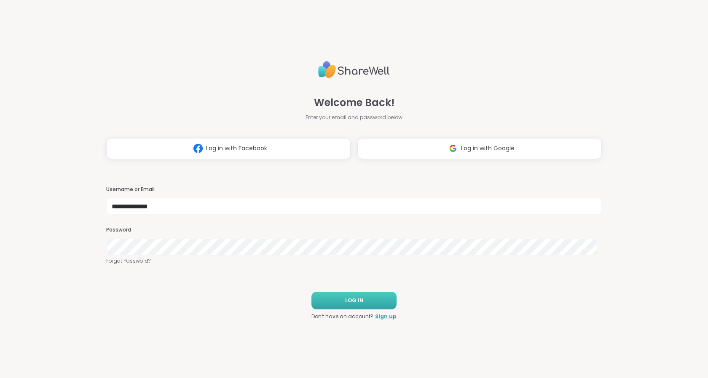 Image resolution: width=708 pixels, height=378 pixels. I want to click on img: ShareWell Logo, so click(354, 70).